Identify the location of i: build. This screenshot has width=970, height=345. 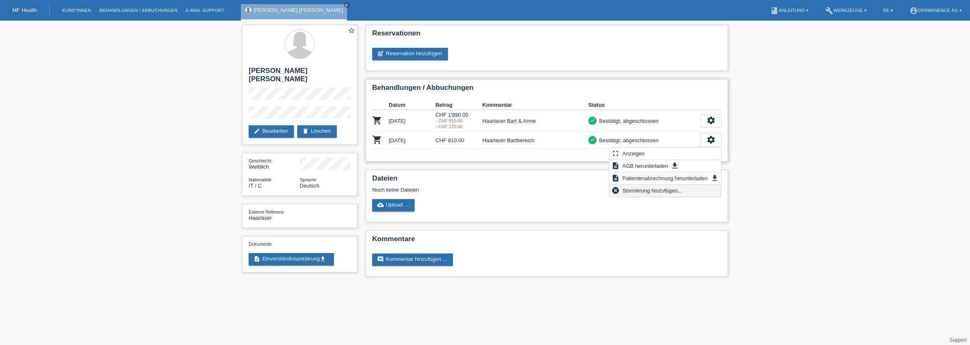
(829, 11).